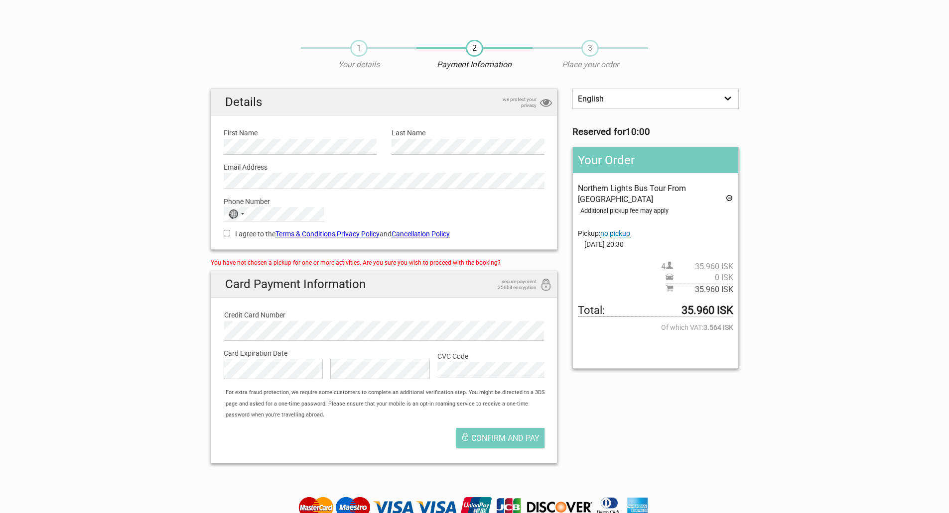  Describe the element at coordinates (546, 103) in the screenshot. I see `i: privacy protection` at that location.